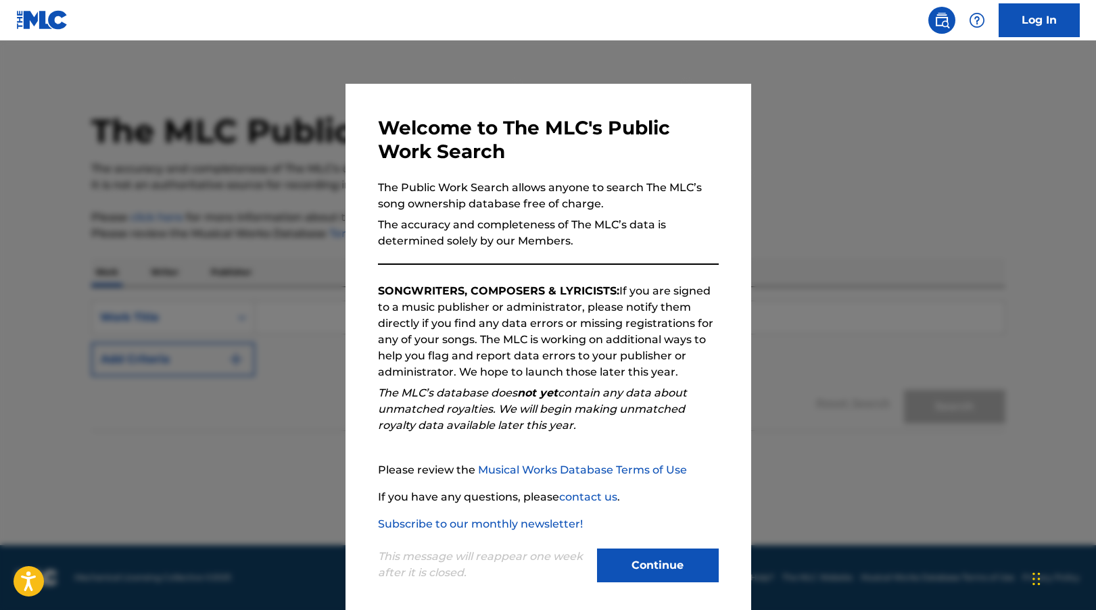 This screenshot has height=610, width=1096. Describe the element at coordinates (548, 332) in the screenshot. I see `p: If you are signed to a music publisher or administrator, please notify them directly if you find ...` at that location.